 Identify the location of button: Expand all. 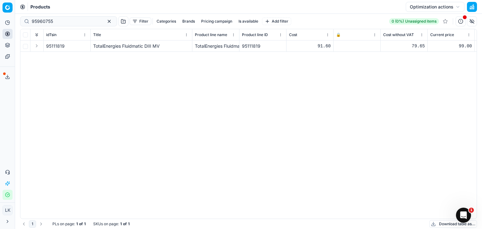
(37, 35).